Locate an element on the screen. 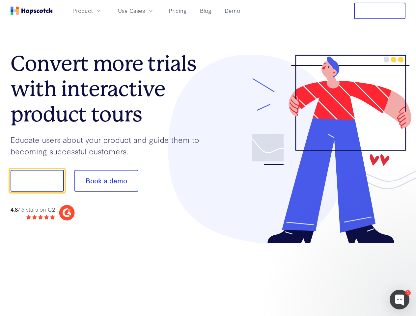 This screenshot has width=416, height=316. a: Home is located at coordinates (32, 11).